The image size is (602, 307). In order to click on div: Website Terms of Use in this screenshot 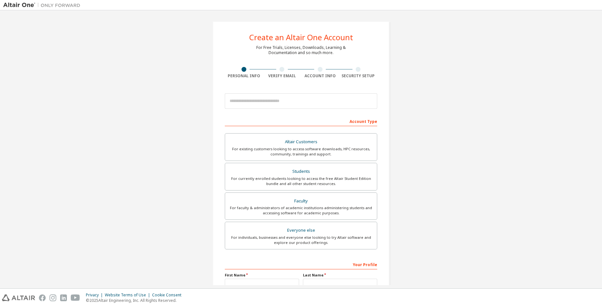, I will do `click(128, 295)`.